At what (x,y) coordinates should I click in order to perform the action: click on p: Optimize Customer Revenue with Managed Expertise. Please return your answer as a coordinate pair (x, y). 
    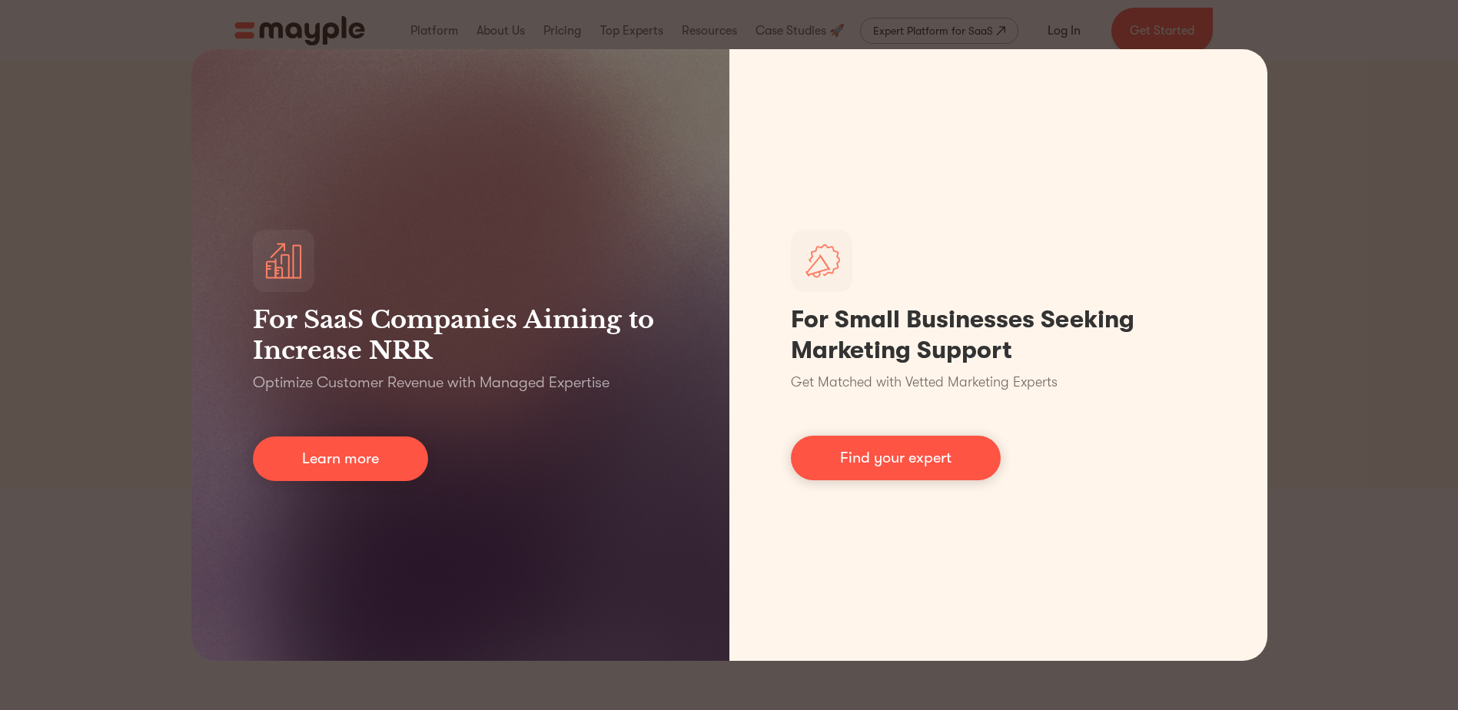
    Looking at the image, I should click on (431, 383).